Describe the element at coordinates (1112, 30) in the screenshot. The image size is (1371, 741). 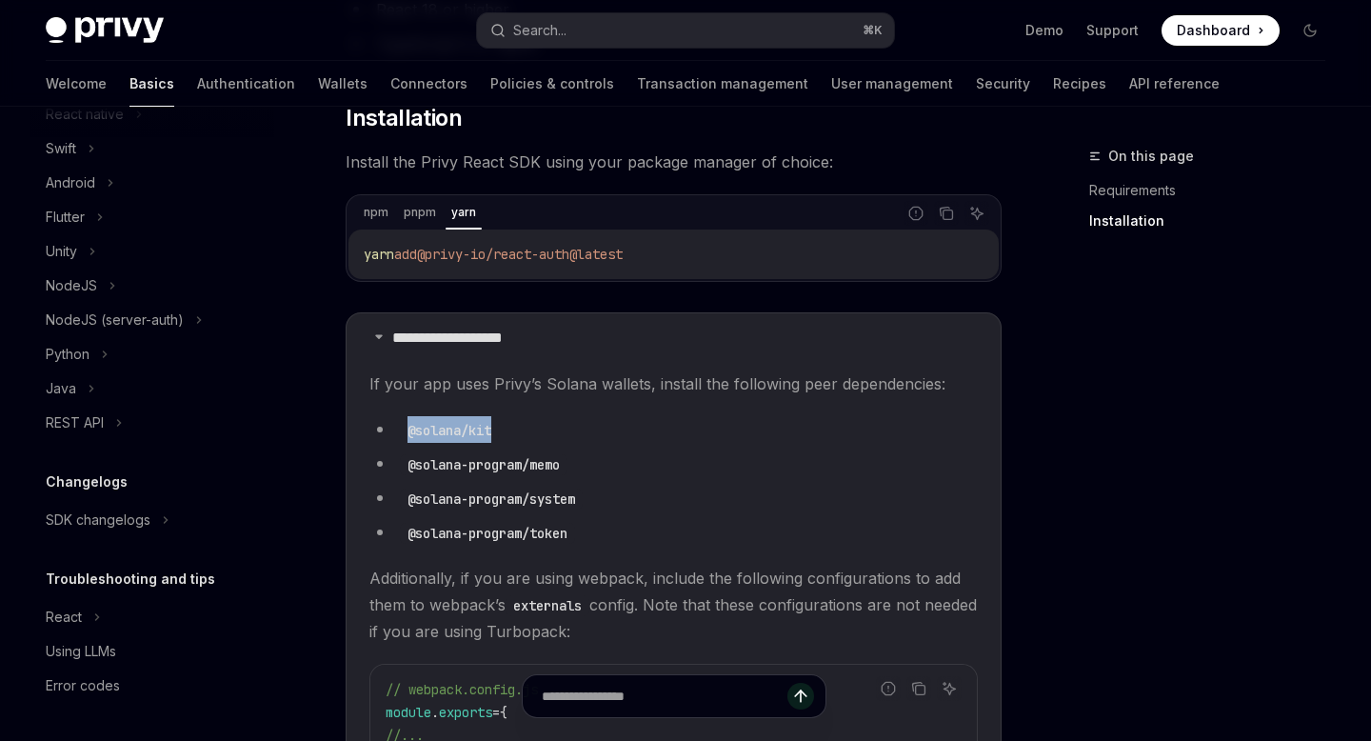
I see `a: Support` at that location.